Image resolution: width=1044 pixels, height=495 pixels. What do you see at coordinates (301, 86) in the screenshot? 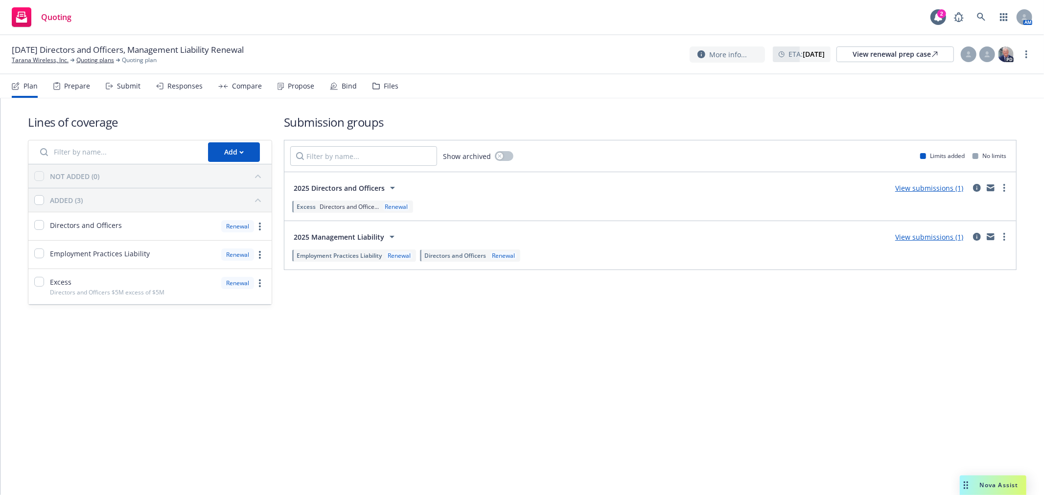
I see `div: Propose` at bounding box center [301, 86].